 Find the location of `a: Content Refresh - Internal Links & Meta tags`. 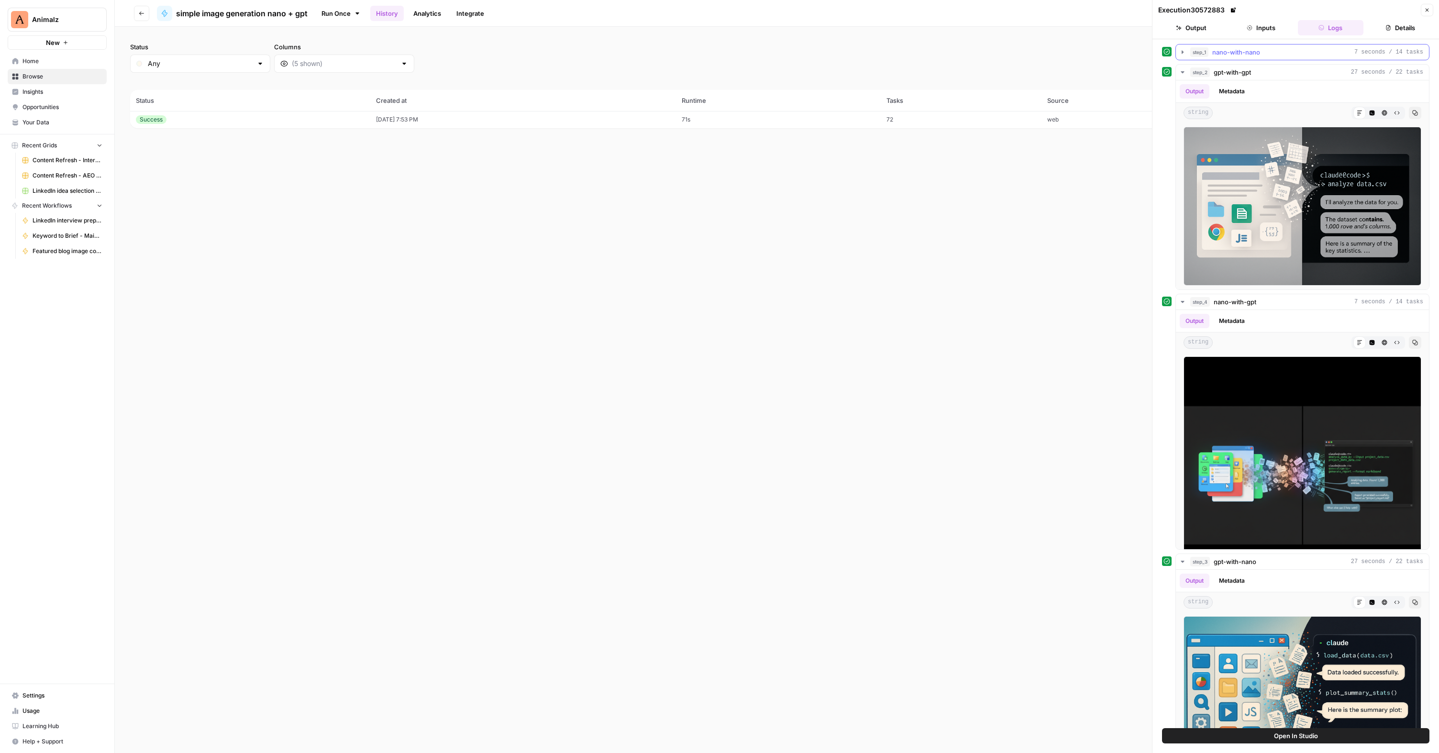

a: Content Refresh - Internal Links & Meta tags is located at coordinates (62, 160).